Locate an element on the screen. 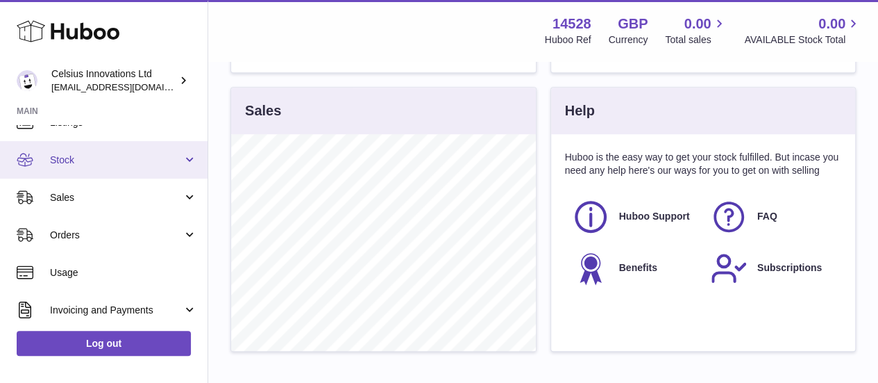 This screenshot has height=383, width=878. h3: Help is located at coordinates (580, 110).